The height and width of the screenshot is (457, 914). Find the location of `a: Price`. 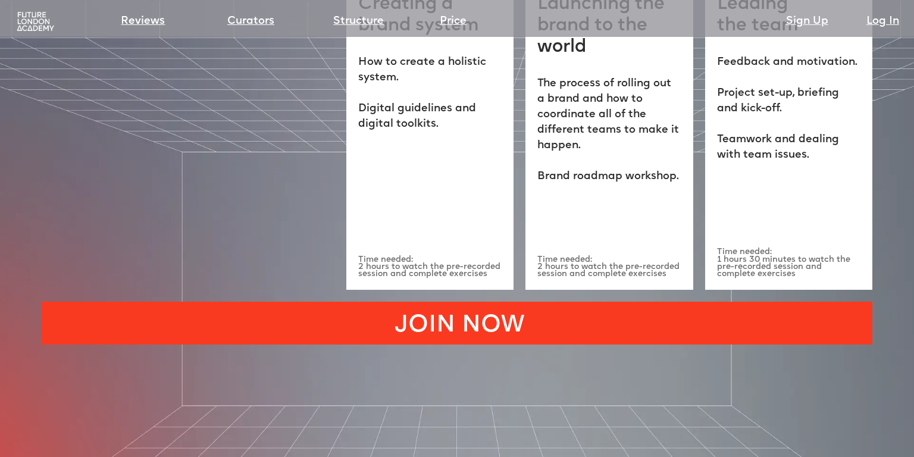

a: Price is located at coordinates (453, 21).